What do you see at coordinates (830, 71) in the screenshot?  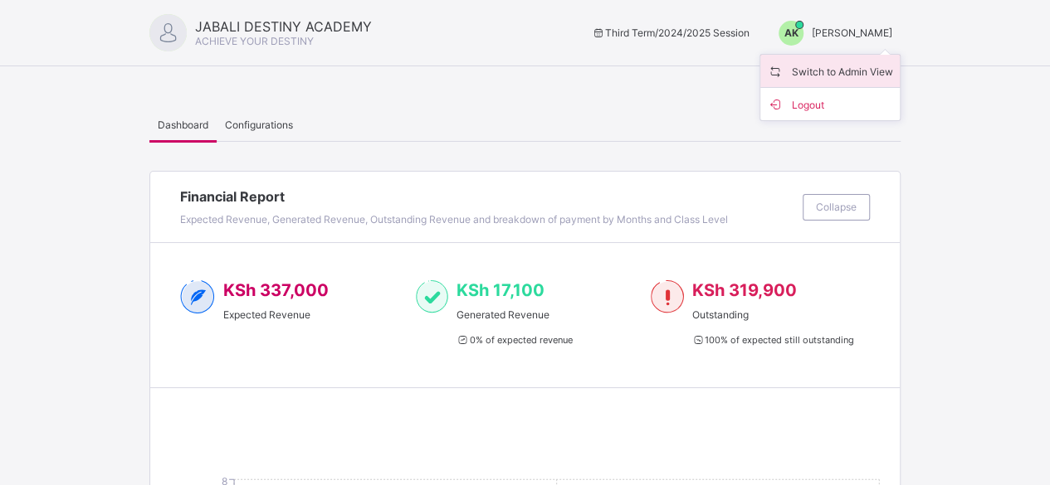 I see `li: dropdown-list-item-name-0` at bounding box center [830, 71].